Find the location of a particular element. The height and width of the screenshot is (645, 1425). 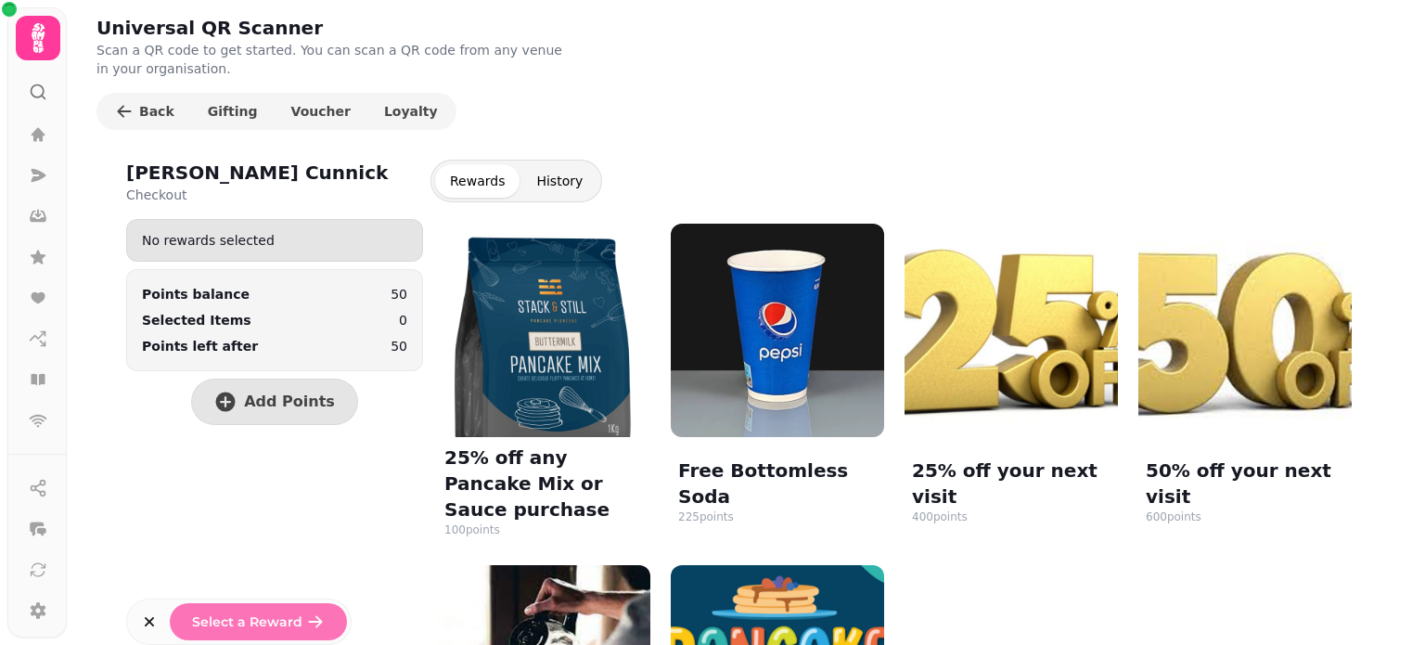

p: 25% off any Pancake Mix or Sauce purchase is located at coordinates (544, 484).